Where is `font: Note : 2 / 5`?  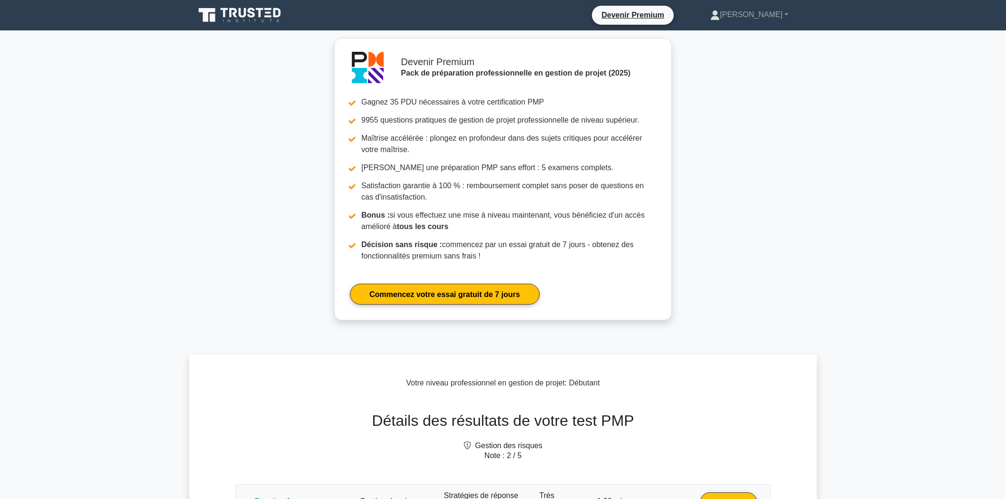
font: Note : 2 / 5 is located at coordinates (503, 455).